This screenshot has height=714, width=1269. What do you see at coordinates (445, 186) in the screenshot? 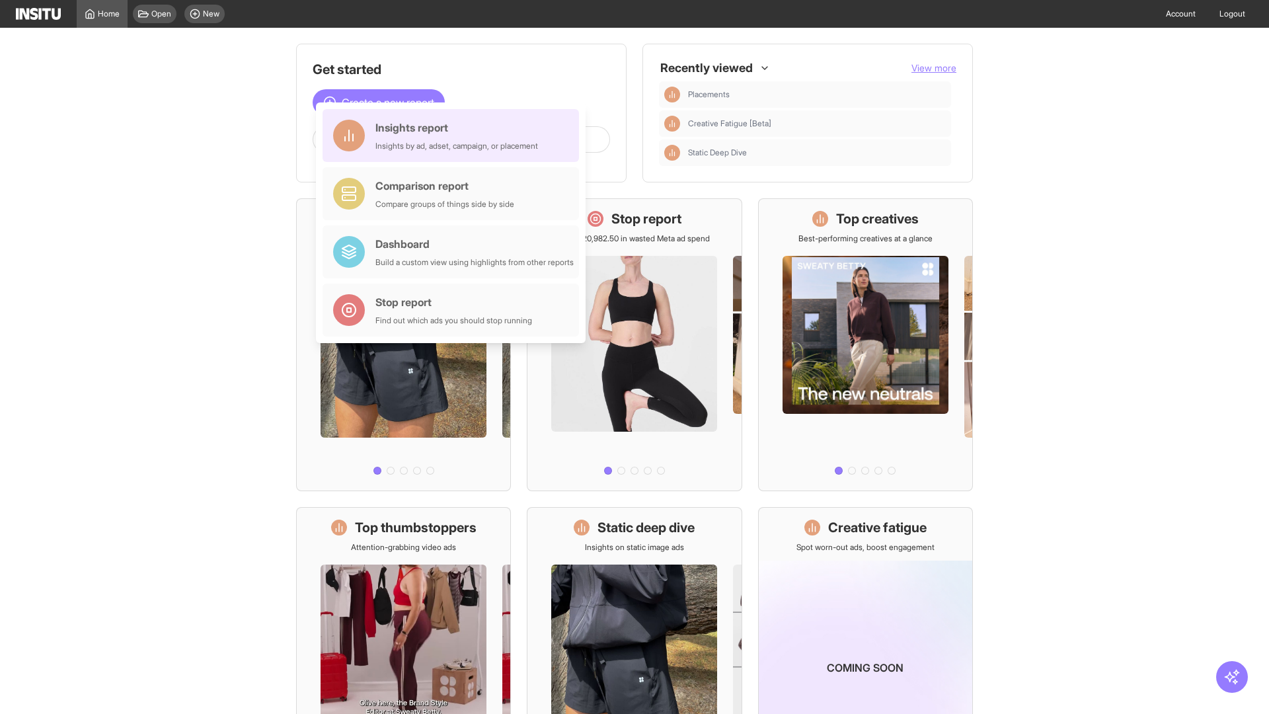
I see `div: Comparison report` at bounding box center [445, 186].